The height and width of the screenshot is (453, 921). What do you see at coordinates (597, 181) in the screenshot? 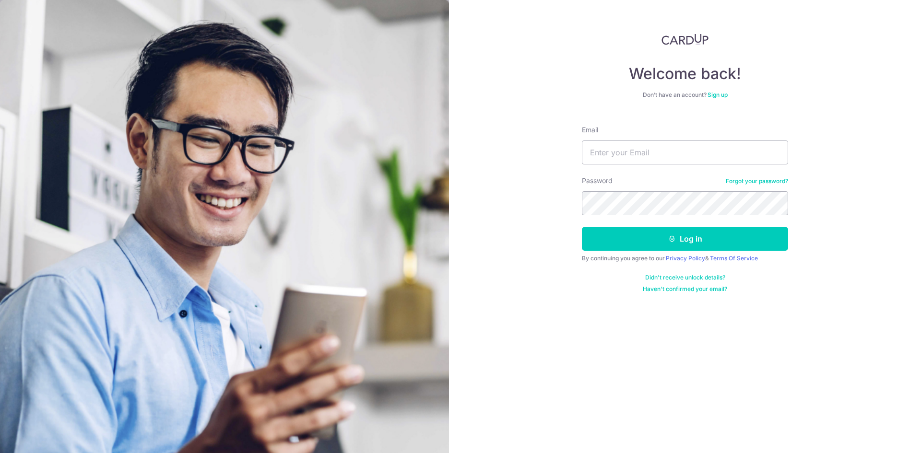
I see `label: Password` at bounding box center [597, 181].